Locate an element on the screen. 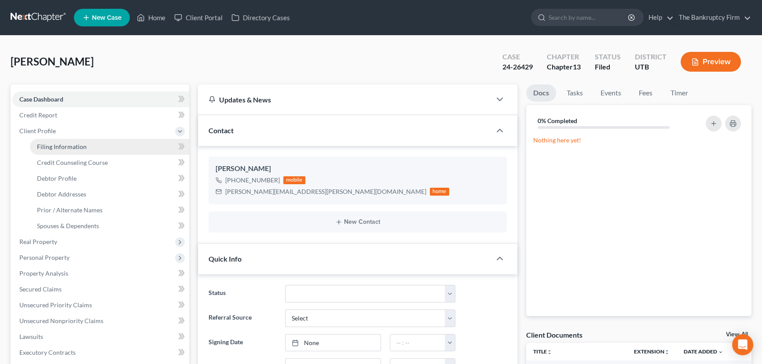 This screenshot has width=762, height=364. div: Open Intercom Messenger is located at coordinates (743, 345).